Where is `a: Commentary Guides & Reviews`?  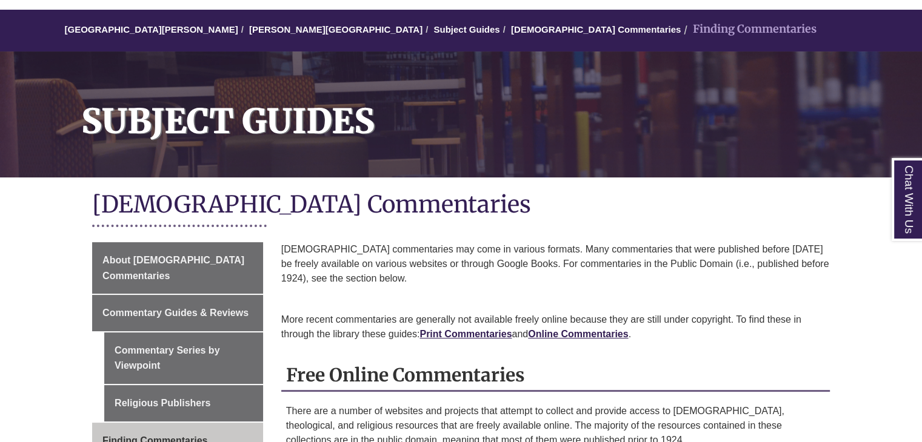
a: Commentary Guides & Reviews is located at coordinates (178, 313).